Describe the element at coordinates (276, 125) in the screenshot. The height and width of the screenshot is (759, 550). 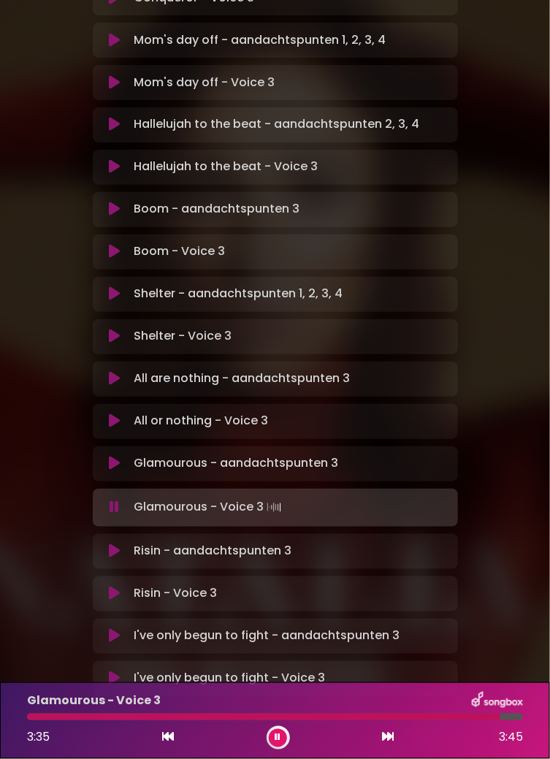
I see `p: Hallelujah to the beat - aandachtspunten 2, 3, 4` at that location.